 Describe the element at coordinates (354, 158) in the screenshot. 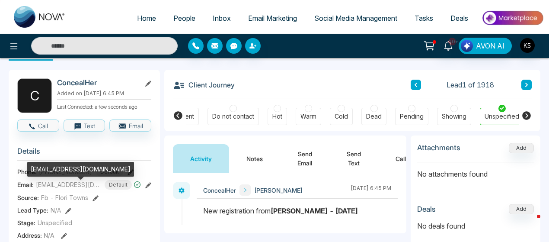

I see `button: Send Text` at that location.